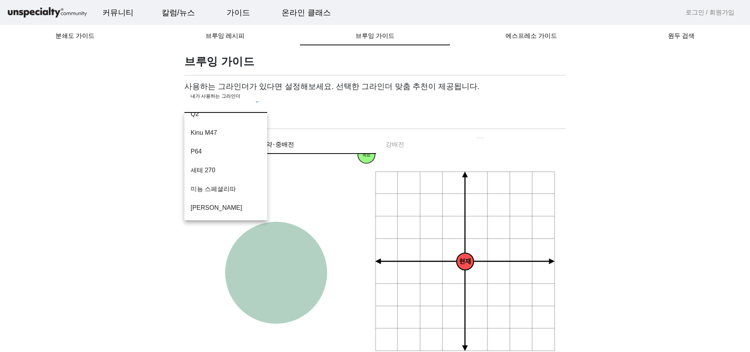 This screenshot has width=750, height=352. What do you see at coordinates (76, 257) in the screenshot?
I see `a: 대화` at bounding box center [76, 257].